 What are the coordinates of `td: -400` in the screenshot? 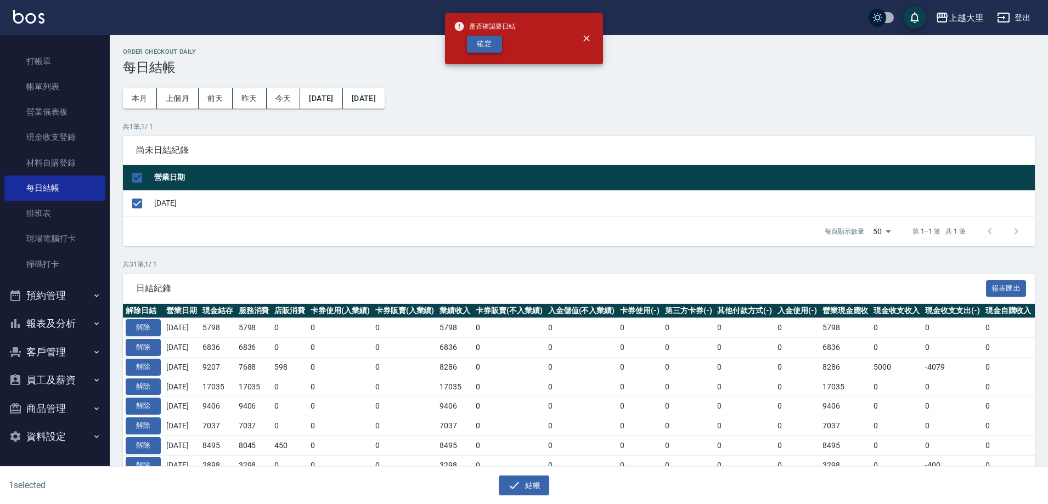 It's located at (953, 465).